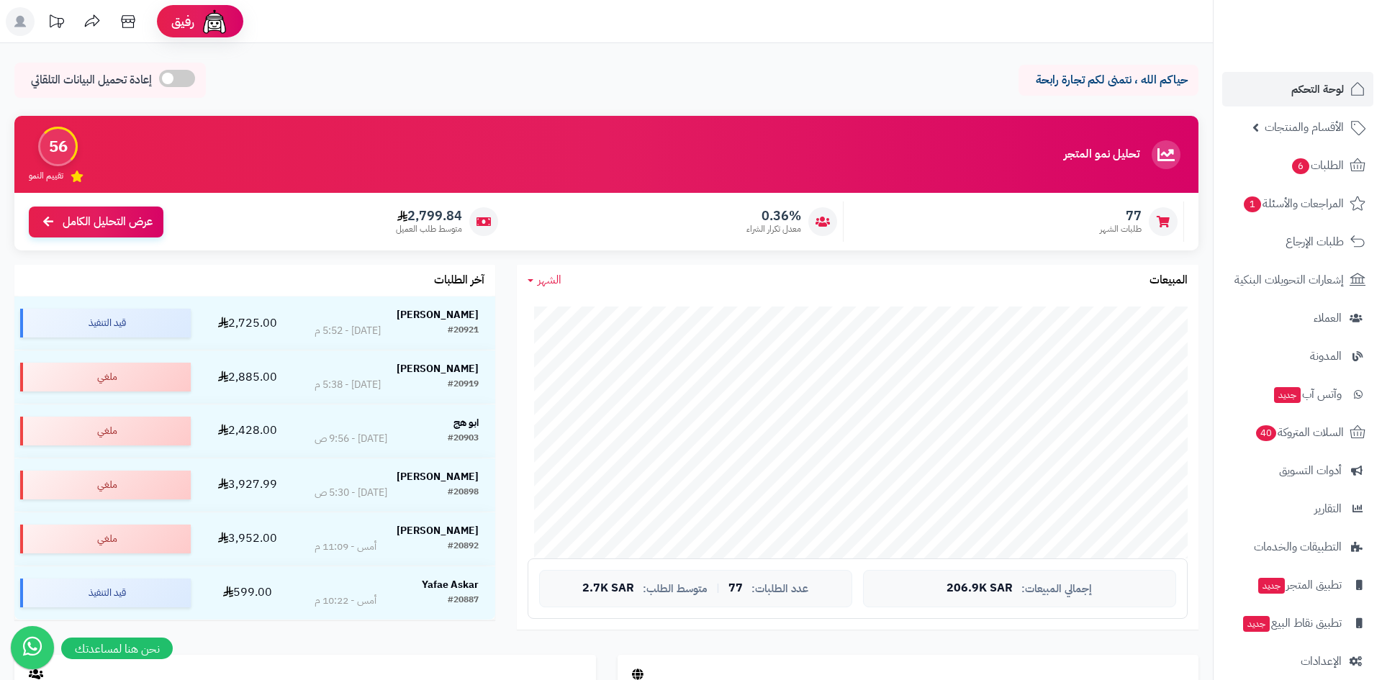  I want to click on a: طلبات الإرجاع, so click(1298, 242).